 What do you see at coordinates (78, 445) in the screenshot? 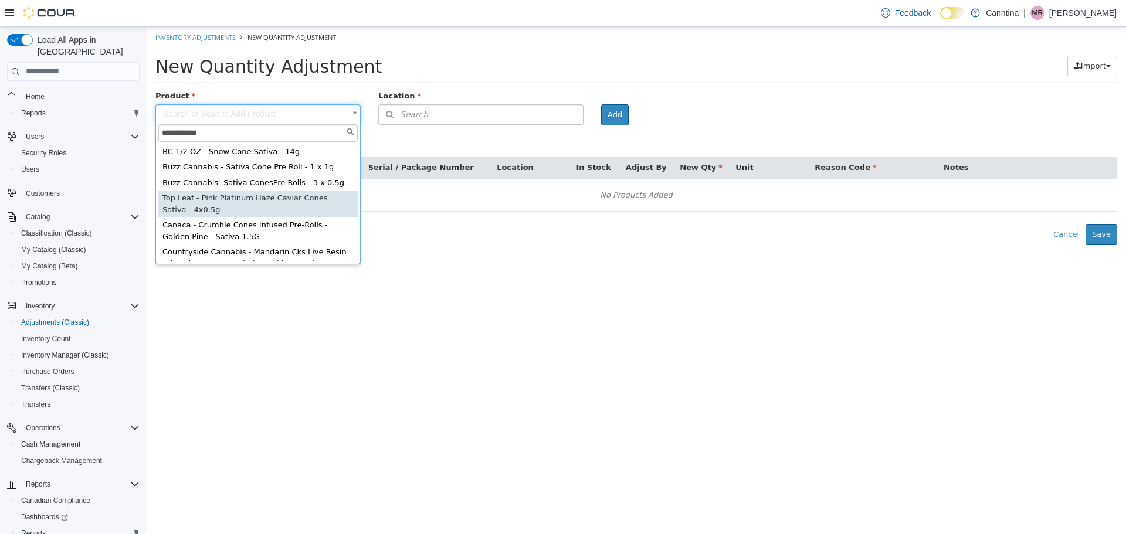
I see `button: Cash Management` at bounding box center [78, 445].